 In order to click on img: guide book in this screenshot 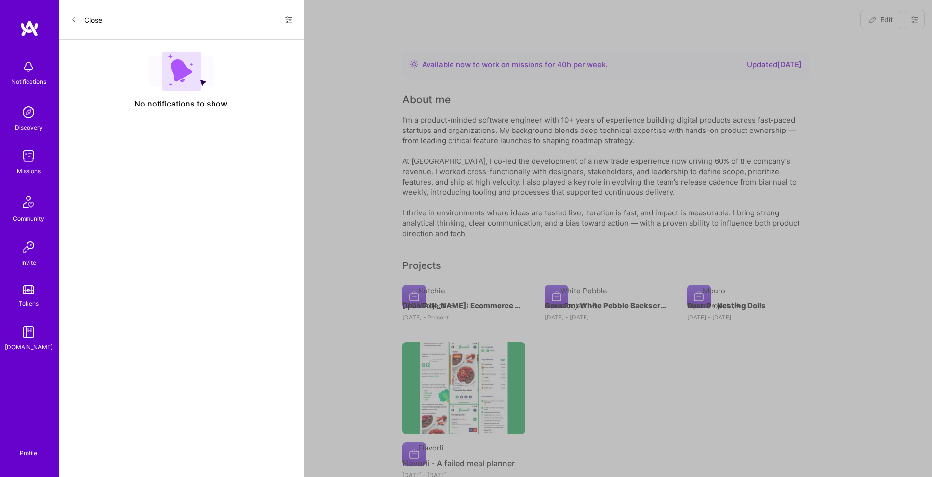, I will do `click(28, 332)`.